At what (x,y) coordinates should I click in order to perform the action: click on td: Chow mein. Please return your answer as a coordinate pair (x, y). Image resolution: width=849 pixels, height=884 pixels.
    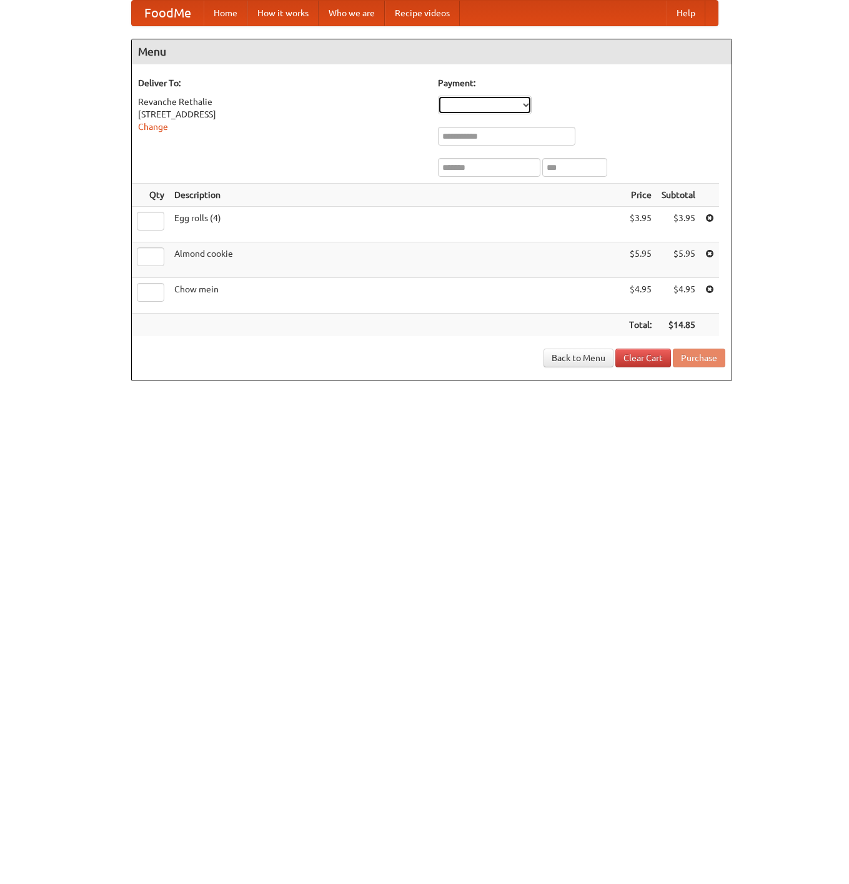
    Looking at the image, I should click on (397, 296).